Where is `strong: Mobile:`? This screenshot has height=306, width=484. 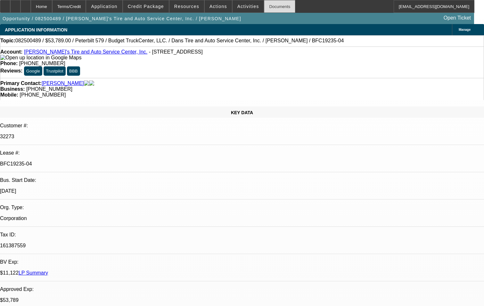 strong: Mobile: is located at coordinates (9, 95).